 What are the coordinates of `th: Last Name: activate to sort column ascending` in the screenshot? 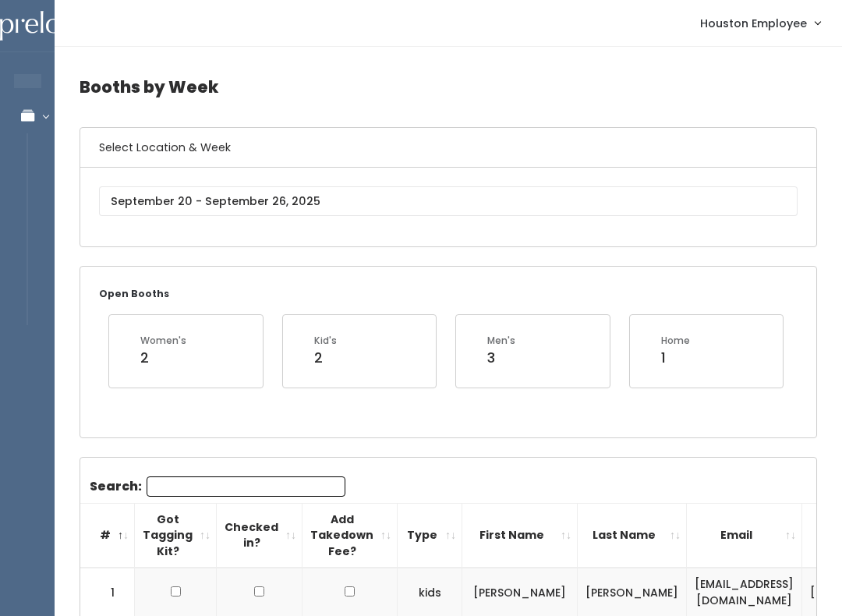 It's located at (632, 535).